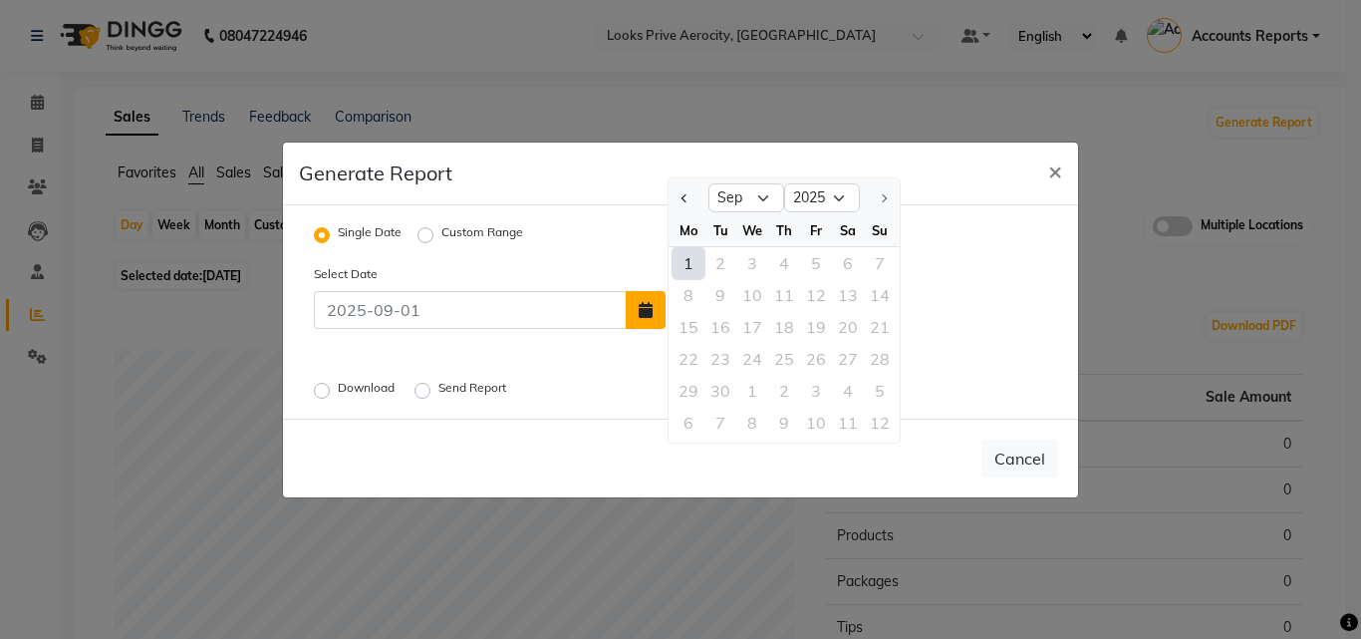  What do you see at coordinates (688, 230) in the screenshot?
I see `div: Mo` at bounding box center [688, 230].